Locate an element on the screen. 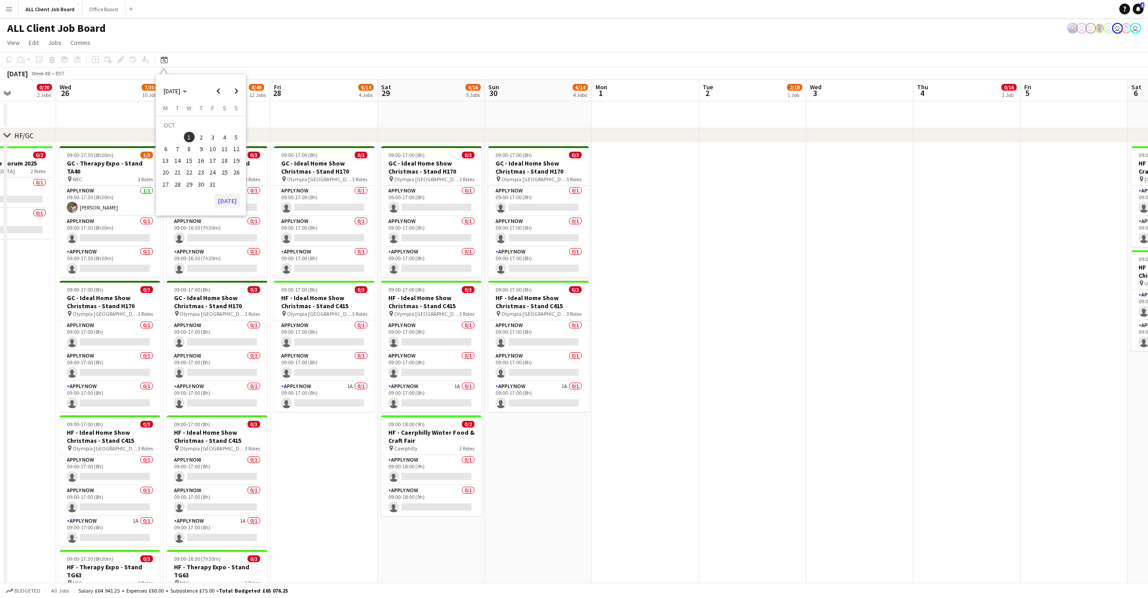  span: 14 is located at coordinates (178, 161).